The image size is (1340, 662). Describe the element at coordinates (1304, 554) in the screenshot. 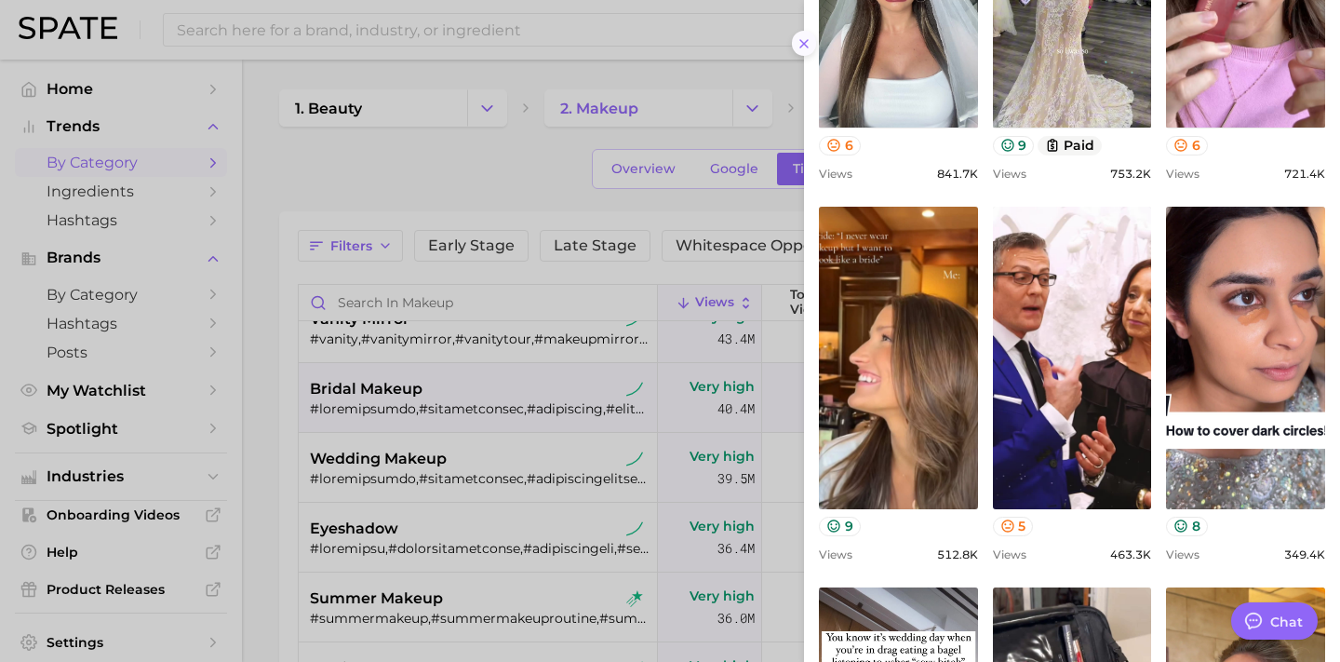

I see `span: 349.4k` at that location.